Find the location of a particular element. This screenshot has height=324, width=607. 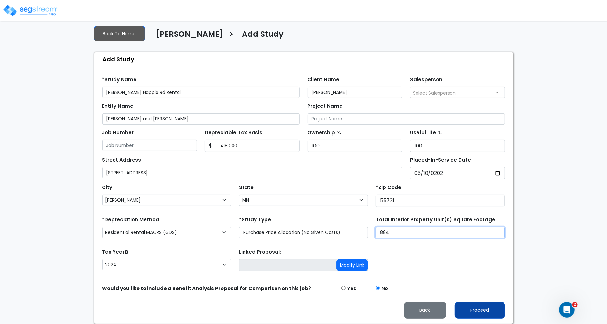

input: Zip Code is located at coordinates (440, 201).